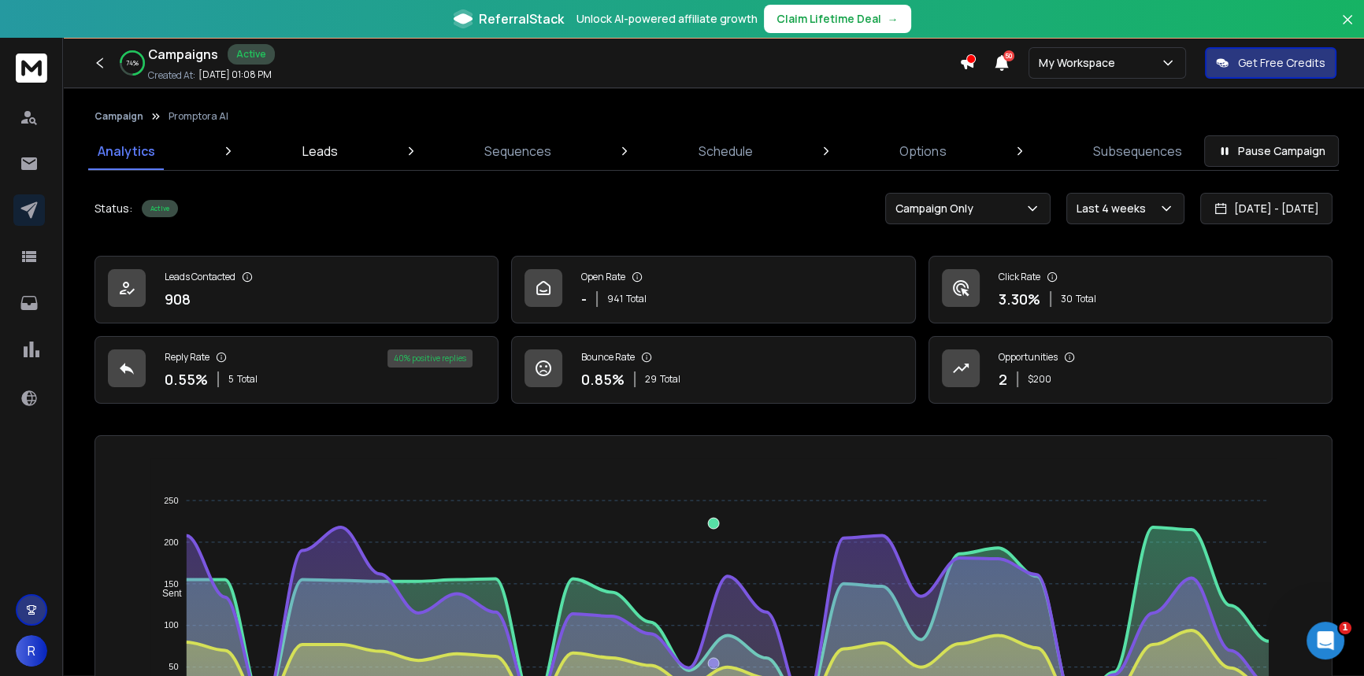  I want to click on p: Campaign Only, so click(937, 209).